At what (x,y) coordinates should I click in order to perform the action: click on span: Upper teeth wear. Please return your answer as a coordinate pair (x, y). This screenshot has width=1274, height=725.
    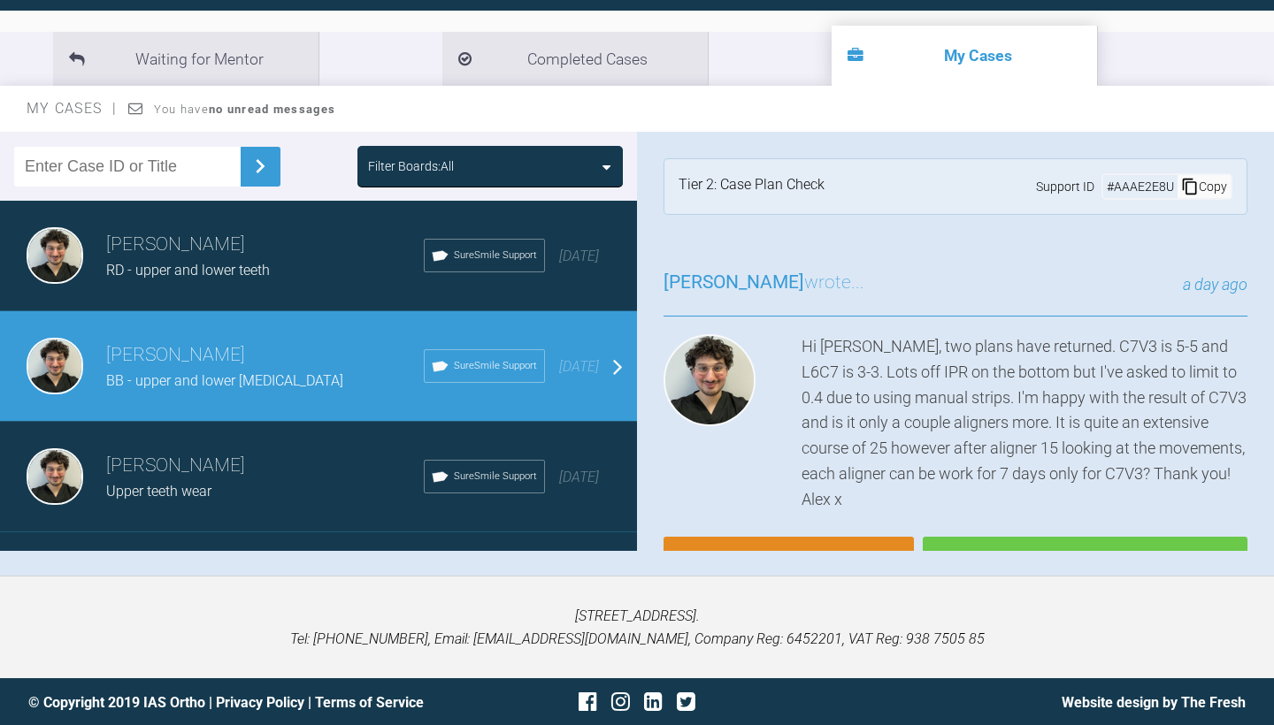
    Looking at the image, I should click on (158, 491).